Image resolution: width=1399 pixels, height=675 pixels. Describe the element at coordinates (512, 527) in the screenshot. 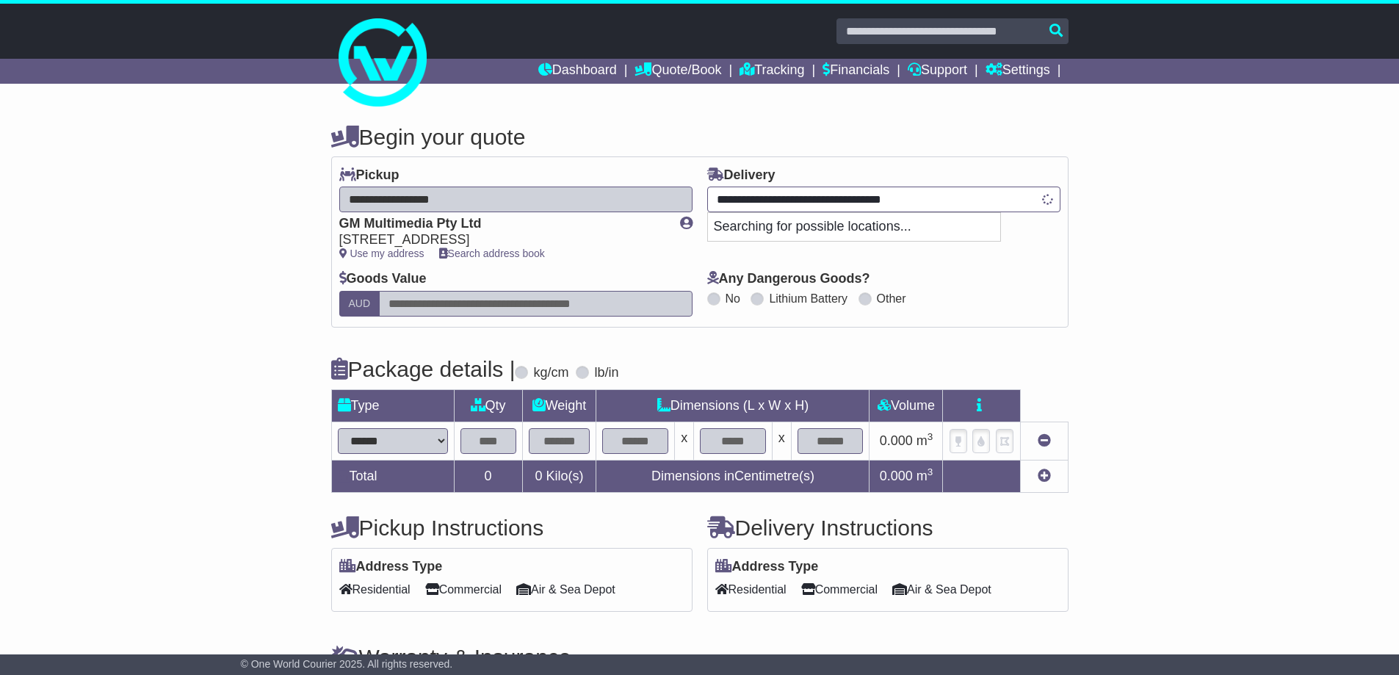

I see `h4: Pickup Instructions` at that location.